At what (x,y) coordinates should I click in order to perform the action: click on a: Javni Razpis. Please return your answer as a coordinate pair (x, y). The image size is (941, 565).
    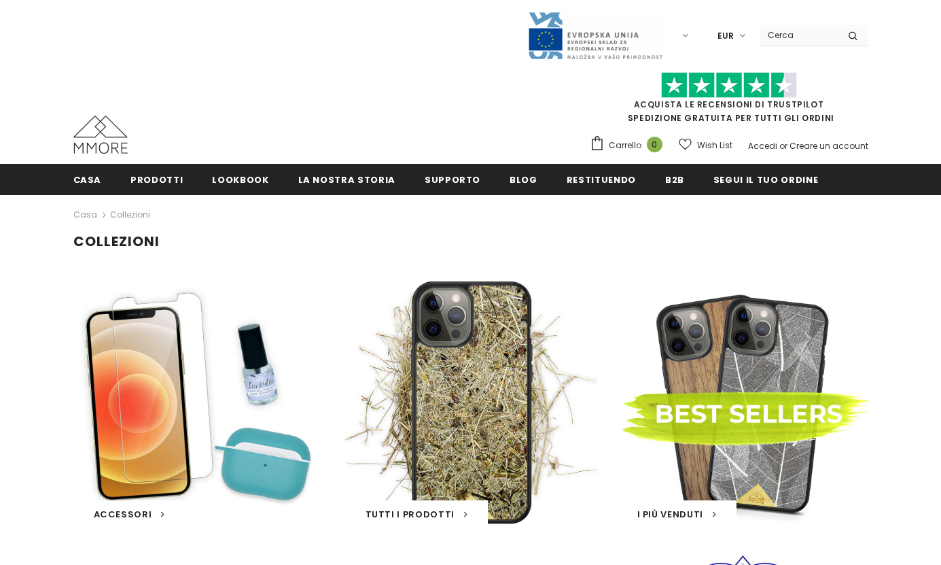
    Looking at the image, I should click on (595, 35).